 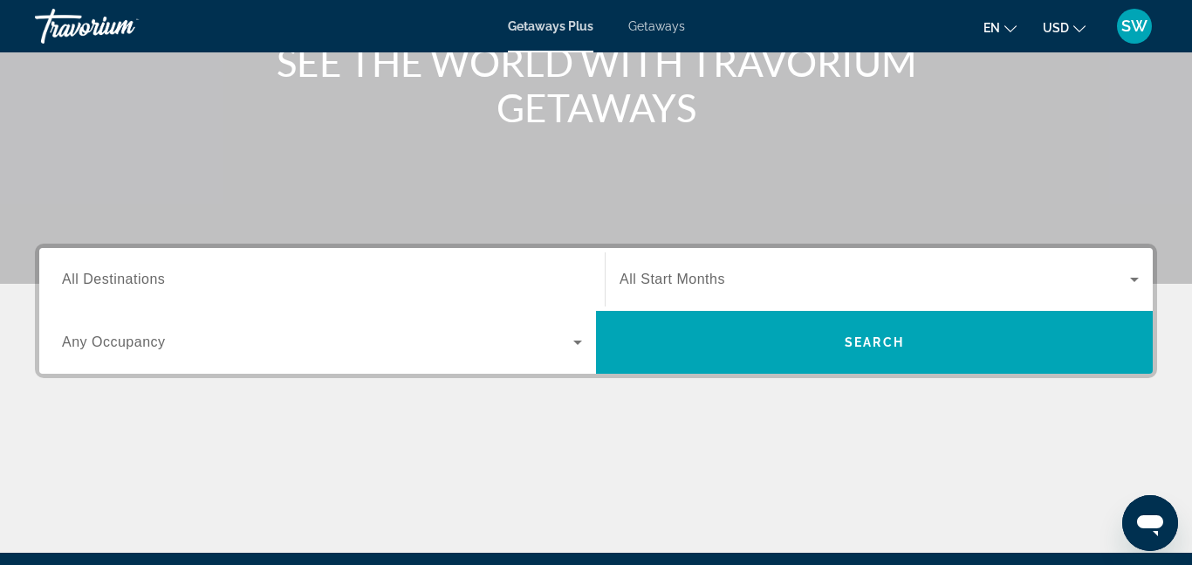 What do you see at coordinates (1135, 26) in the screenshot?
I see `button: User Menu` at bounding box center [1135, 26].